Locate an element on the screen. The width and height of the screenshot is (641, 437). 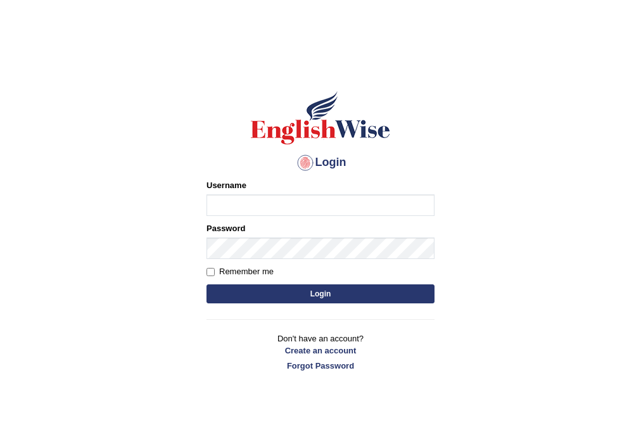
a: Create an account is located at coordinates (321, 350).